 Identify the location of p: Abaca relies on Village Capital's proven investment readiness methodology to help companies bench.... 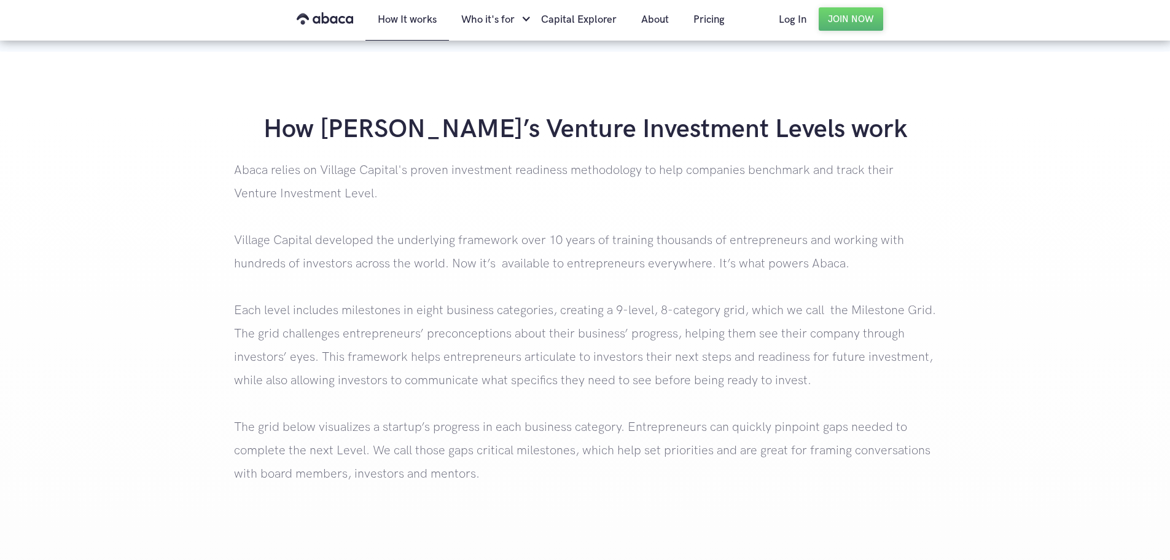
(585, 334).